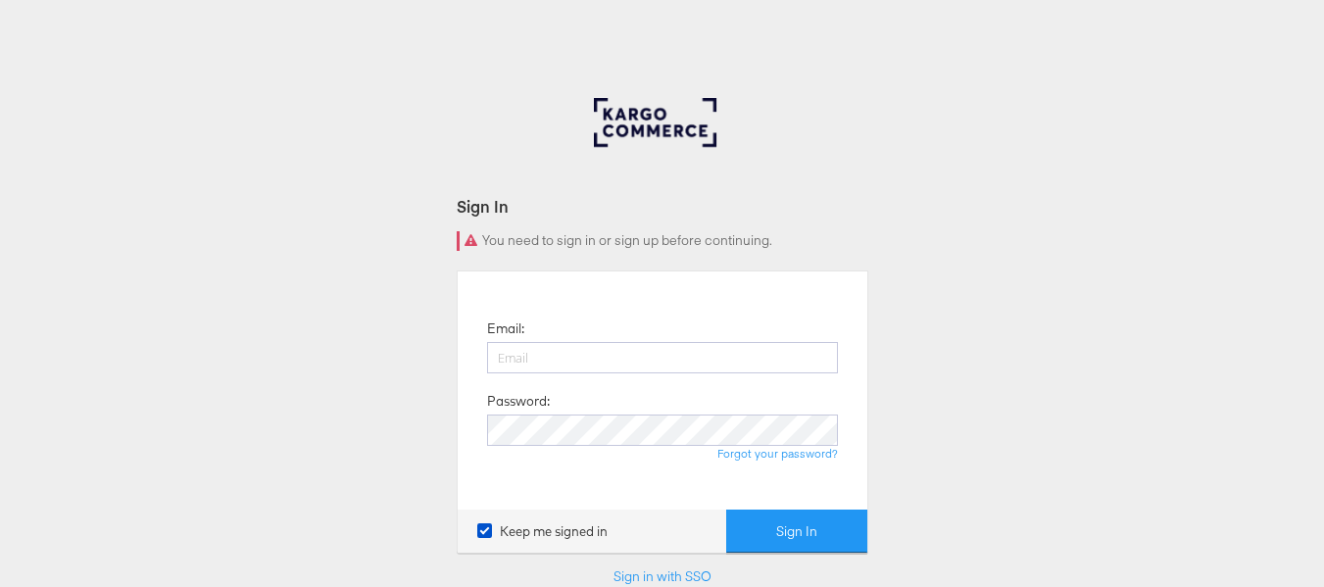 This screenshot has width=1324, height=587. I want to click on label: Keep me signed in, so click(542, 531).